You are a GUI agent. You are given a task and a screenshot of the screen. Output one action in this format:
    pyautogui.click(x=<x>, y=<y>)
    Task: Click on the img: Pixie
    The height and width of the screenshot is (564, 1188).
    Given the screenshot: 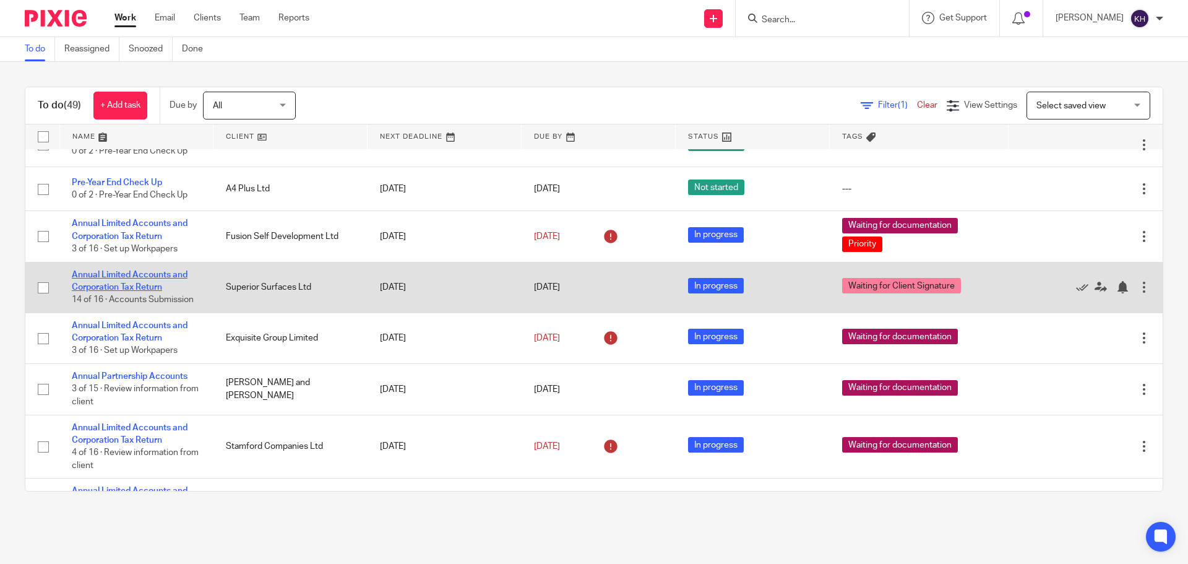 What is the action you would take?
    pyautogui.click(x=56, y=18)
    